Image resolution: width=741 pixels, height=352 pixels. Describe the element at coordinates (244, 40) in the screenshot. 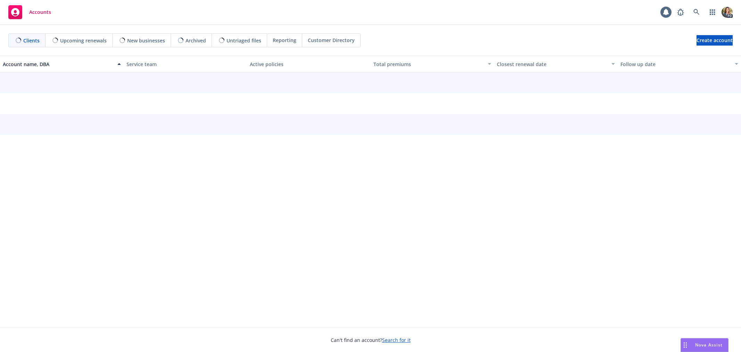

I see `span: Untriaged files` at that location.